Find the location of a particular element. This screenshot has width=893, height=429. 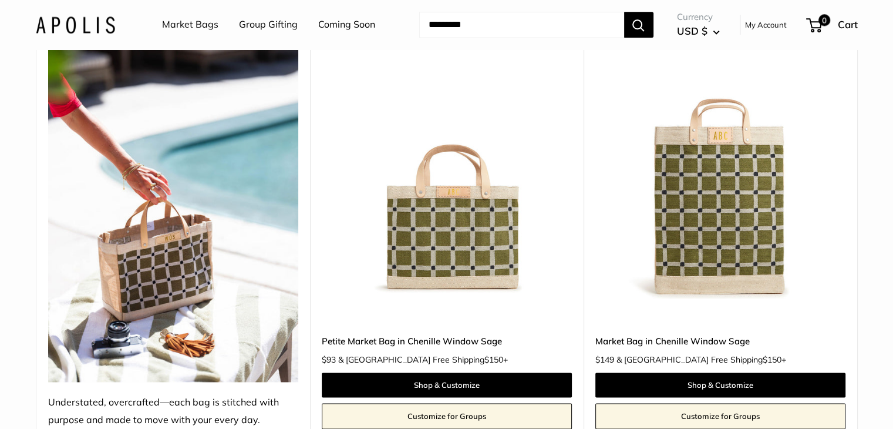

div: Understated, overcrafted—each bag is stitched with purpose and made to move with your every day. is located at coordinates (173, 411).